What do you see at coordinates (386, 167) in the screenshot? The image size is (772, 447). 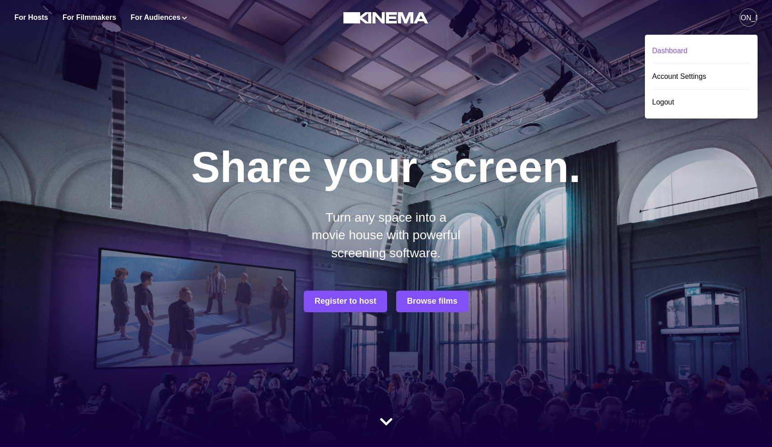 I see `p: Share your screen.` at bounding box center [386, 167].